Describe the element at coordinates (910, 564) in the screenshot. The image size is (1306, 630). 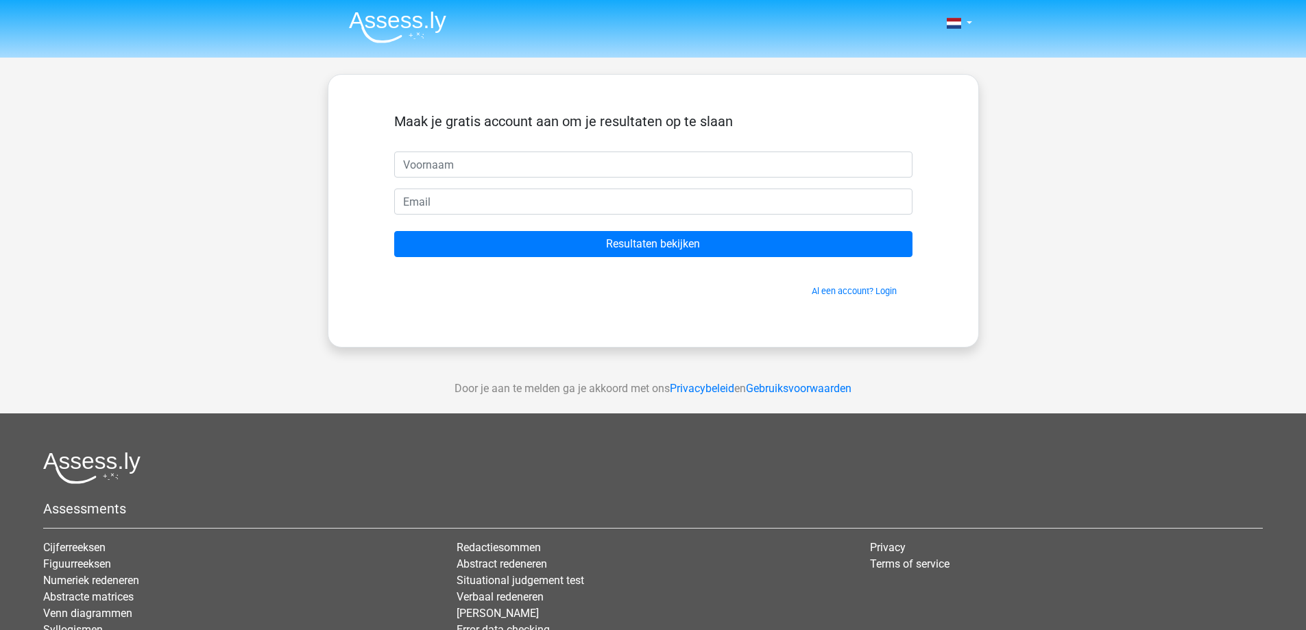
I see `a: Terms of service` at that location.